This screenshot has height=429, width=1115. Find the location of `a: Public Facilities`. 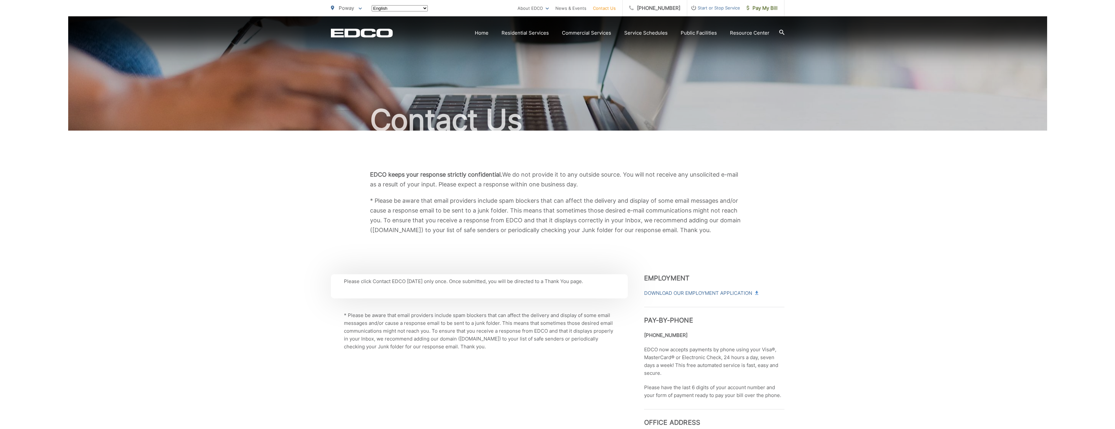

a: Public Facilities is located at coordinates (699, 33).